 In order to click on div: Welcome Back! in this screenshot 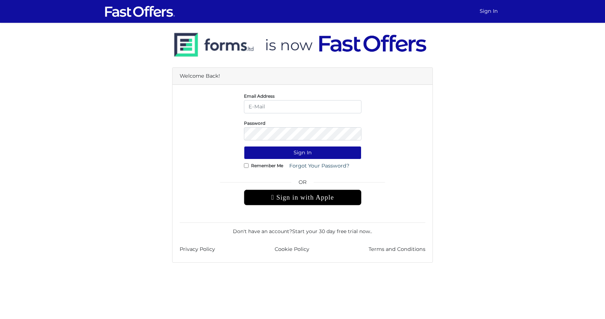, I will do `click(302, 76)`.